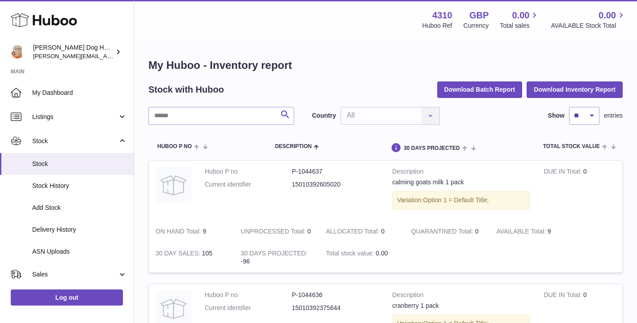  What do you see at coordinates (519, 20) in the screenshot?
I see `a: 0.00 Total sales` at bounding box center [519, 20].